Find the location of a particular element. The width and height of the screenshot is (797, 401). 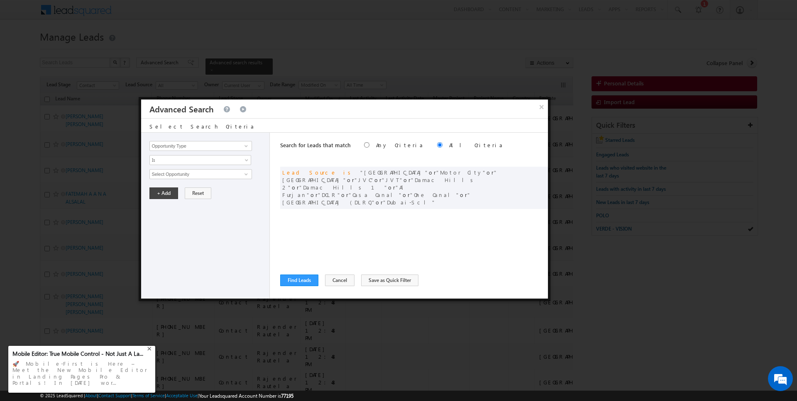

button: Reset is located at coordinates (198, 193).